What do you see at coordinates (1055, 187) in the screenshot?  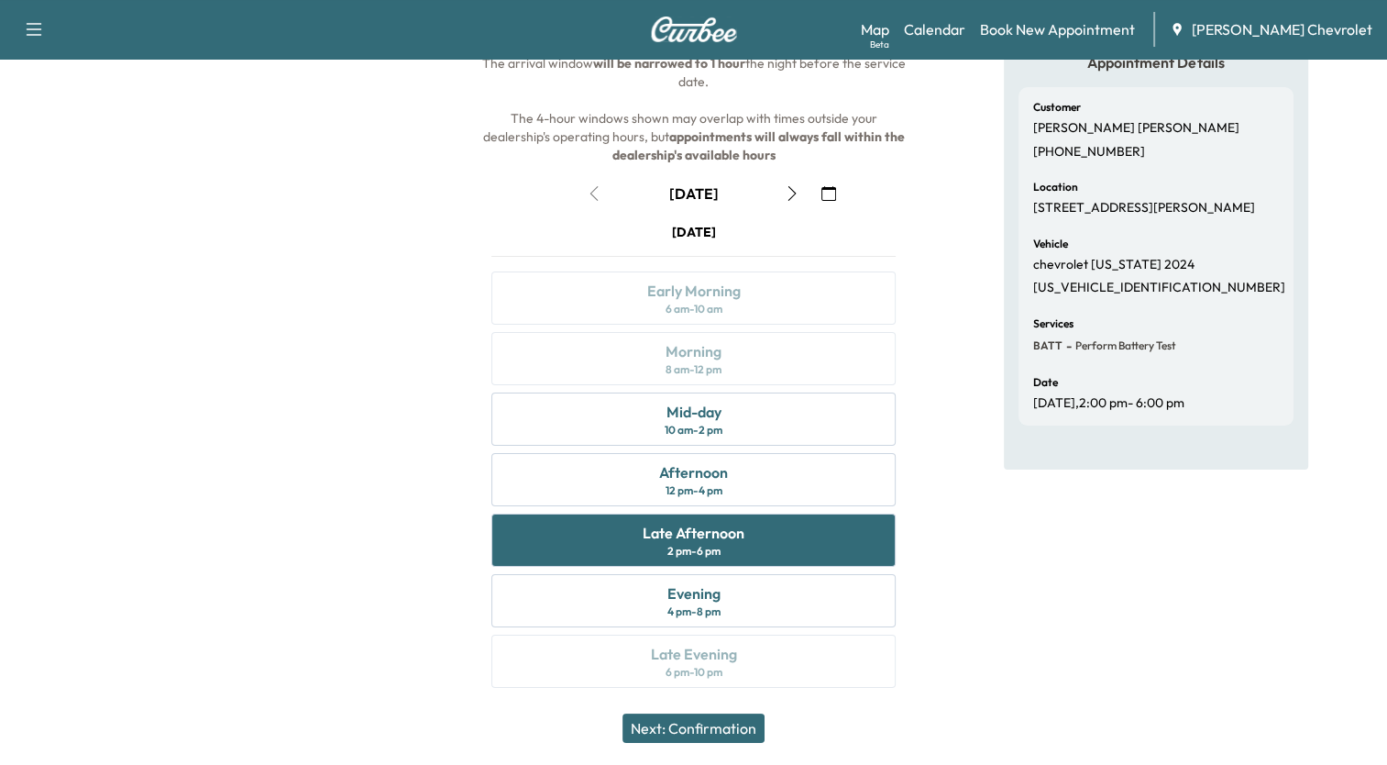 I see `h6: Location` at bounding box center [1055, 187].